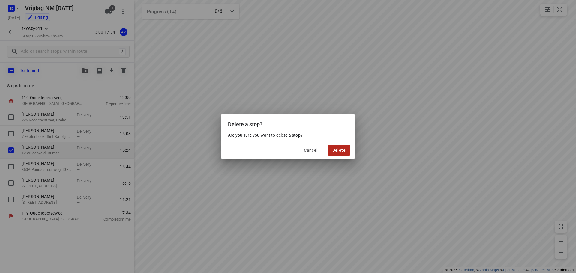 This screenshot has width=576, height=273. What do you see at coordinates (311, 150) in the screenshot?
I see `span: Cancel` at bounding box center [311, 150].